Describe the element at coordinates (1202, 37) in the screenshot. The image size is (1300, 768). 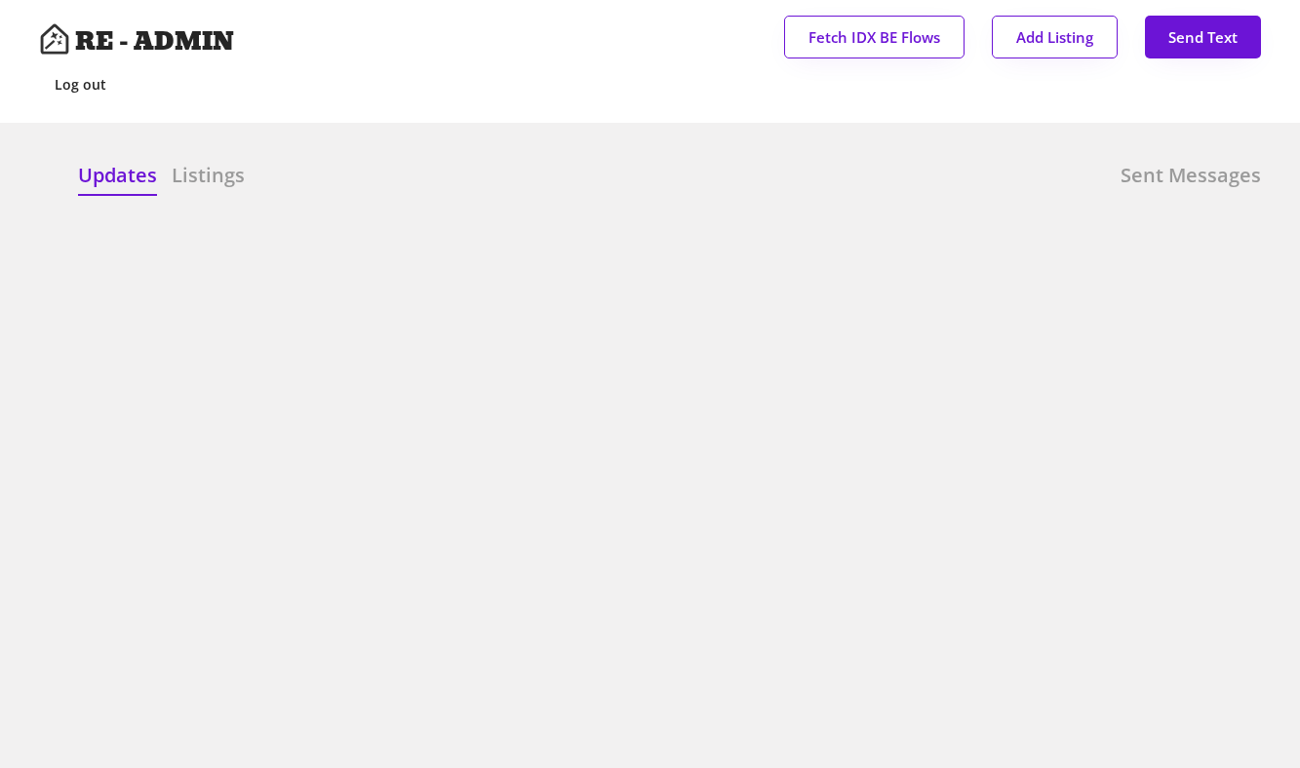
I see `button: Send Text` at that location.